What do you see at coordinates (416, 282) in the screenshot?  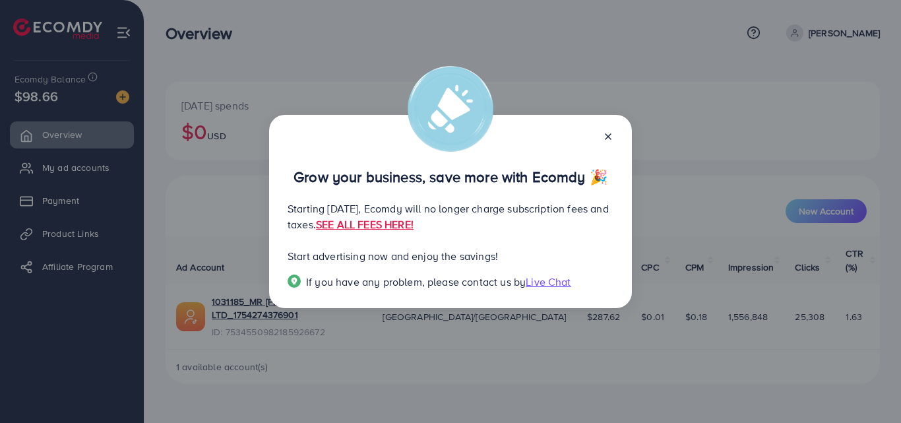 I see `span: If you have any problem, please contact us by` at bounding box center [416, 282].